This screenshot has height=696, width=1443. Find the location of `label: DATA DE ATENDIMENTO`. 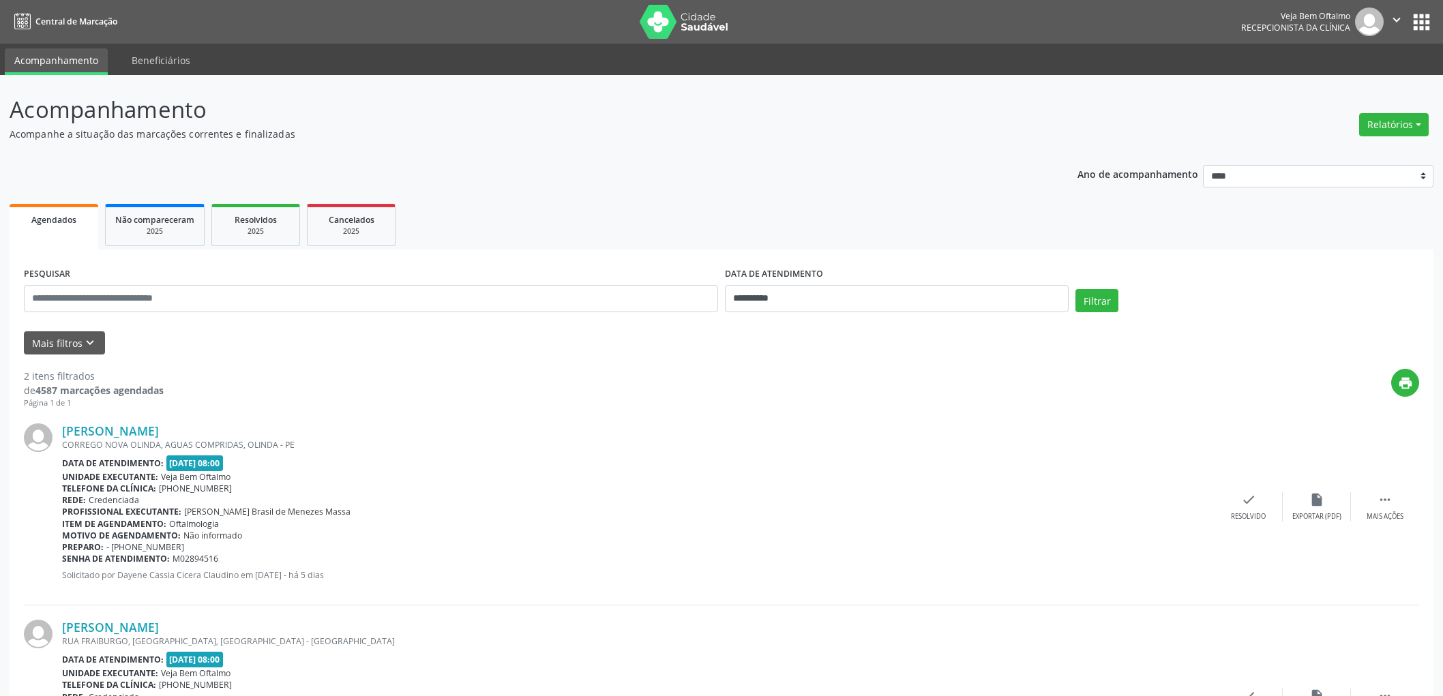

label: DATA DE ATENDIMENTO is located at coordinates (774, 274).